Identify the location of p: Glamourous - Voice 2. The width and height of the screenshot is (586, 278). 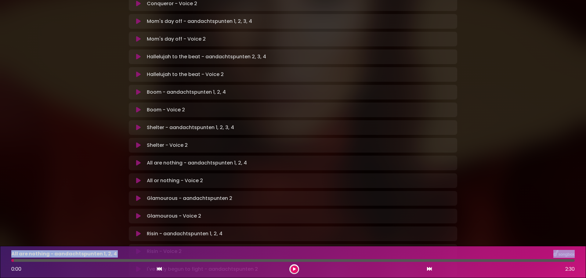
(174, 216).